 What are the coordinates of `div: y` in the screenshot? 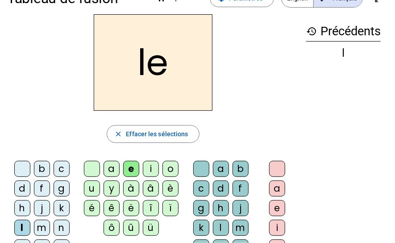 It's located at (112, 188).